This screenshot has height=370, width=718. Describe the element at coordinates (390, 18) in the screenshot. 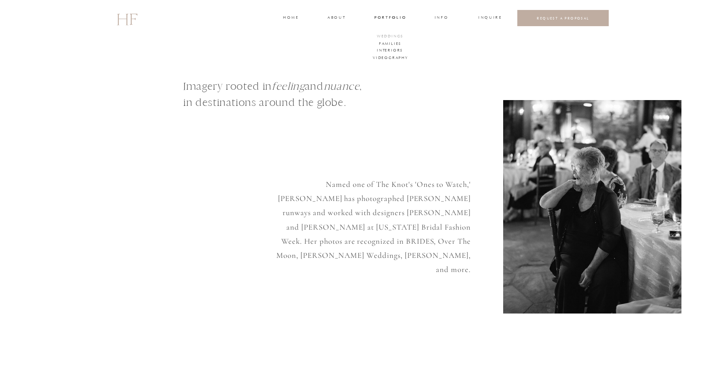

I see `h3: portfolio` at that location.